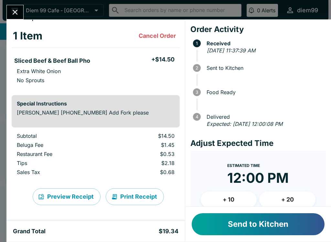 The height and width of the screenshot is (242, 331). What do you see at coordinates (28, 36) in the screenshot?
I see `h3: 1 Item` at bounding box center [28, 36].